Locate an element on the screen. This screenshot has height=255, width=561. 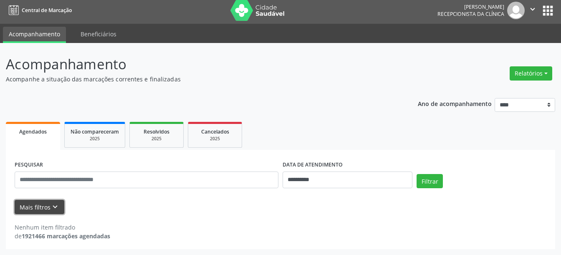
button: apps is located at coordinates (548, 10).